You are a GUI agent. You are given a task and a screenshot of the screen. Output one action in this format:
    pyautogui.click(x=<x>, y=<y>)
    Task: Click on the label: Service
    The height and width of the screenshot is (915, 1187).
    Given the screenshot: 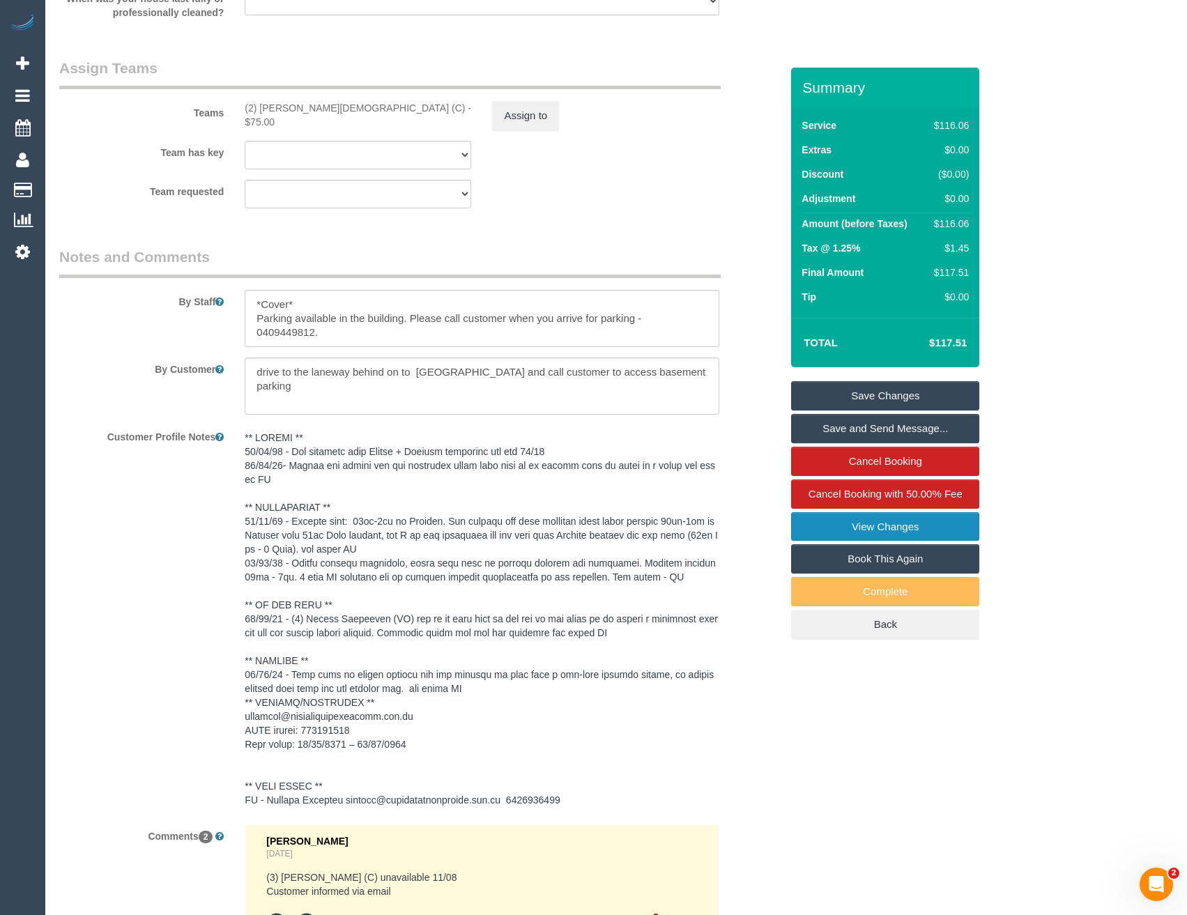 What is the action you would take?
    pyautogui.click(x=819, y=125)
    